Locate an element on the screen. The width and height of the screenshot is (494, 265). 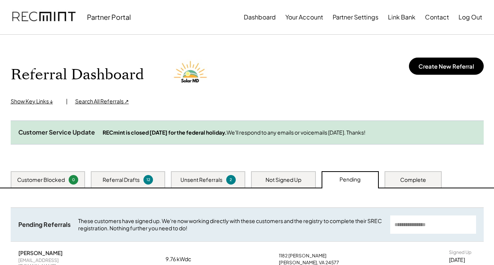
div: These customers have signed up. We're now working directly with these customers and the registry ... is located at coordinates (230, 225).